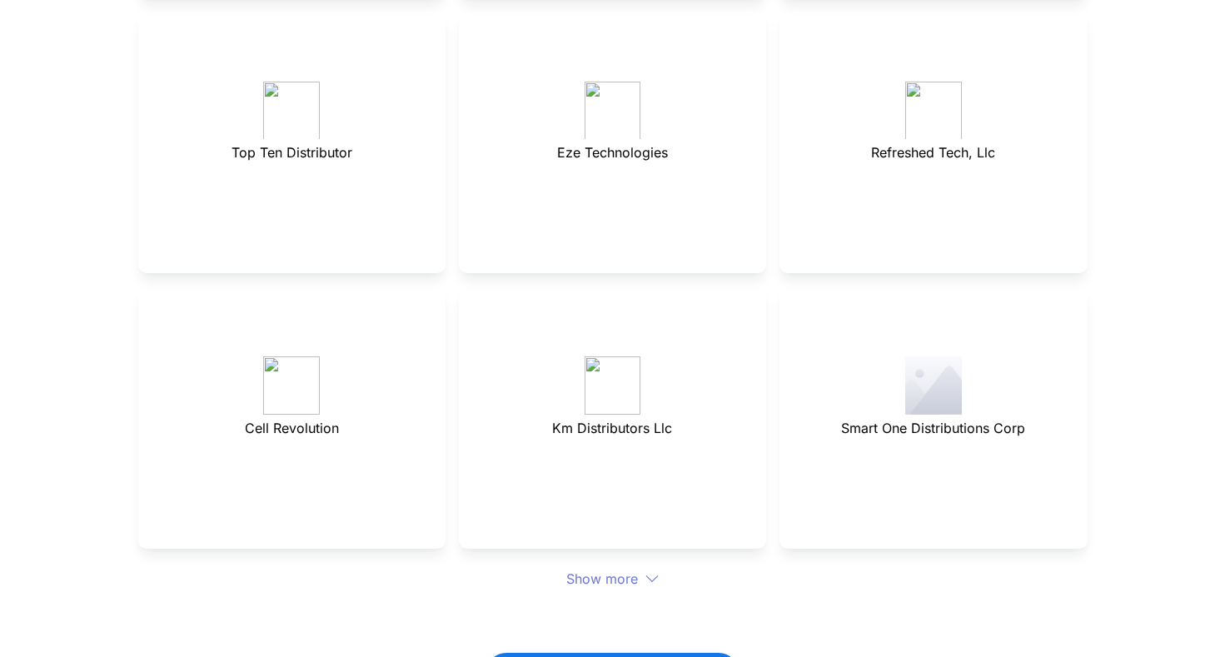  Describe the element at coordinates (291, 152) in the screenshot. I see `span: Top Ten Distributor` at that location.